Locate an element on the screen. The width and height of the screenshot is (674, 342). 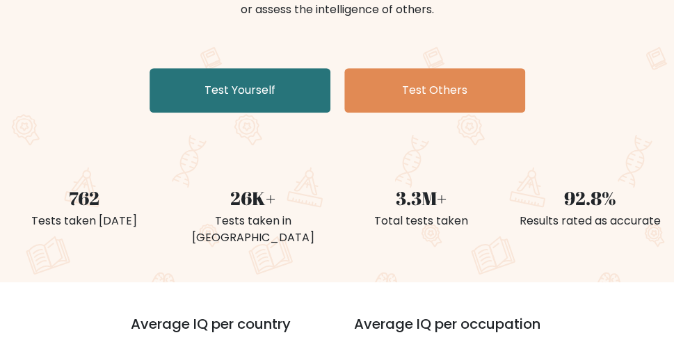
div: 26K+ is located at coordinates (252, 199).